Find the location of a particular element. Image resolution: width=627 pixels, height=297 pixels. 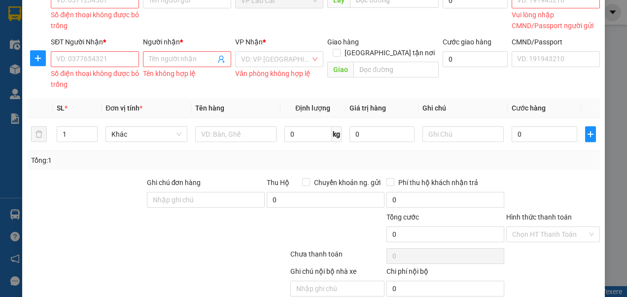

label: Ghi chú đơn hàng is located at coordinates (174, 182).